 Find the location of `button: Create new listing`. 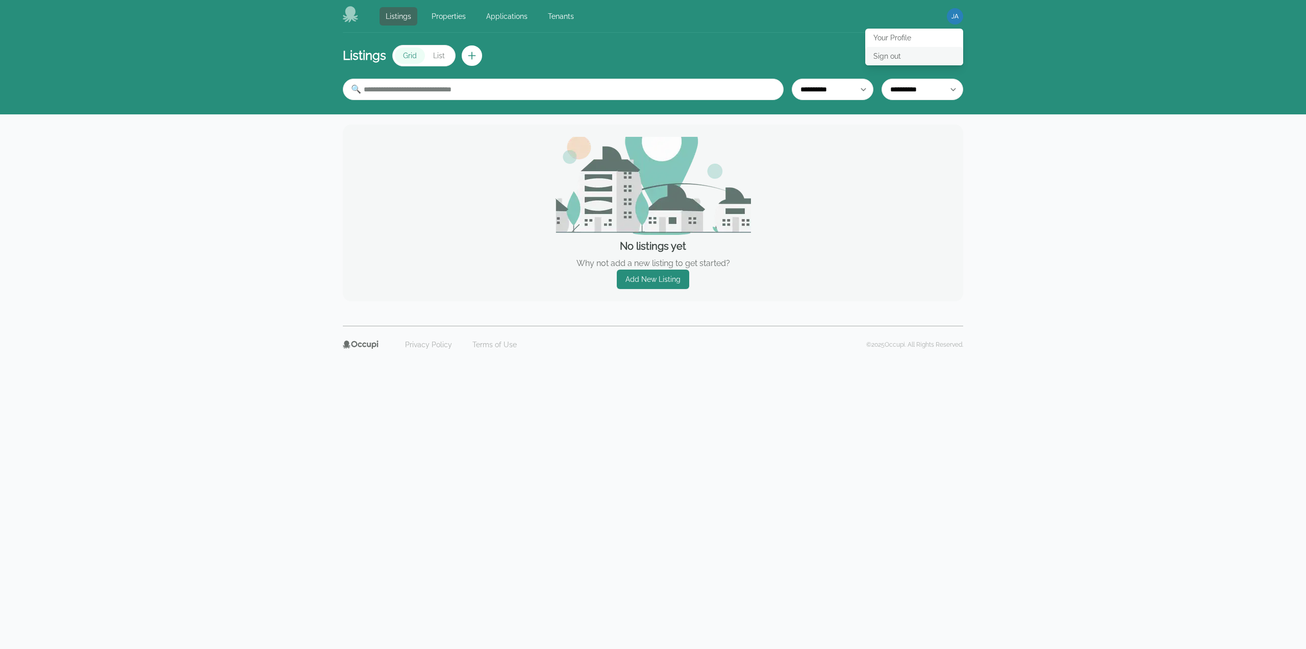

button: Create new listing is located at coordinates (472, 56).